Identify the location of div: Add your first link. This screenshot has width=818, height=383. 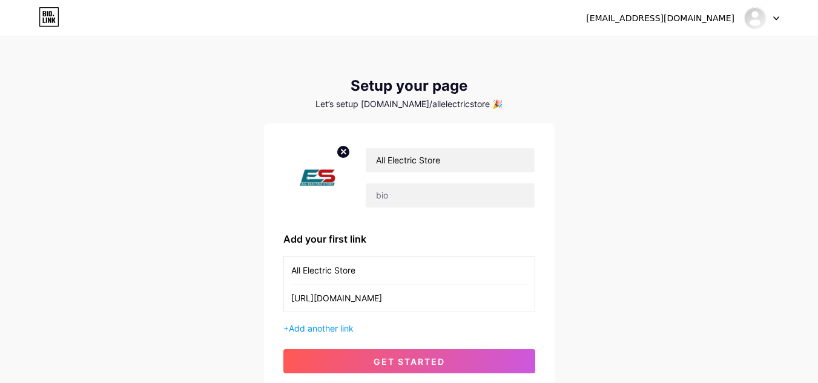
(409, 239).